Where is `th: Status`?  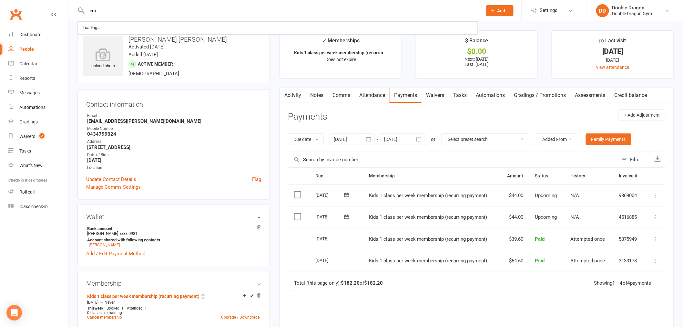 th: Status is located at coordinates (547, 176).